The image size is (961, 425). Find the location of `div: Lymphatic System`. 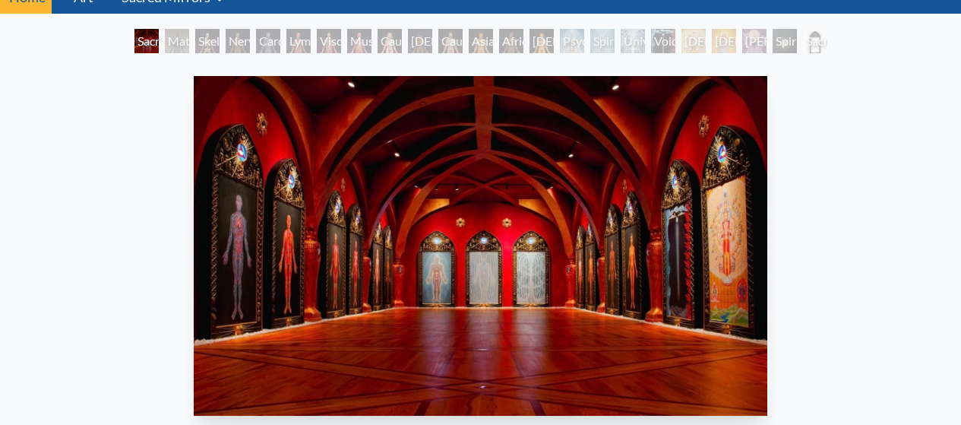

div: Lymphatic System is located at coordinates (298, 41).